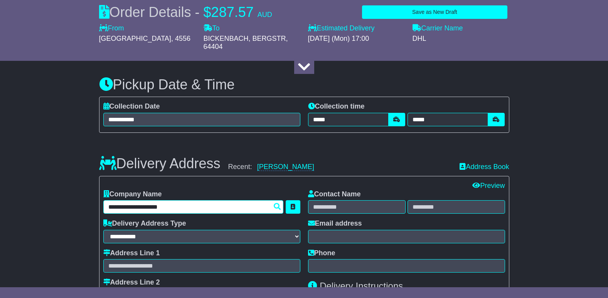  Describe the element at coordinates (334, 195) in the screenshot. I see `label: Contact Name` at that location.